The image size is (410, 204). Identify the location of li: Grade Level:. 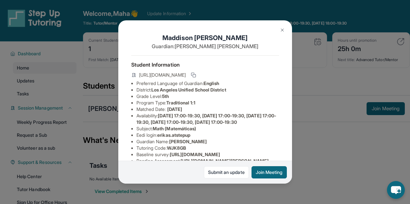
(208, 96).